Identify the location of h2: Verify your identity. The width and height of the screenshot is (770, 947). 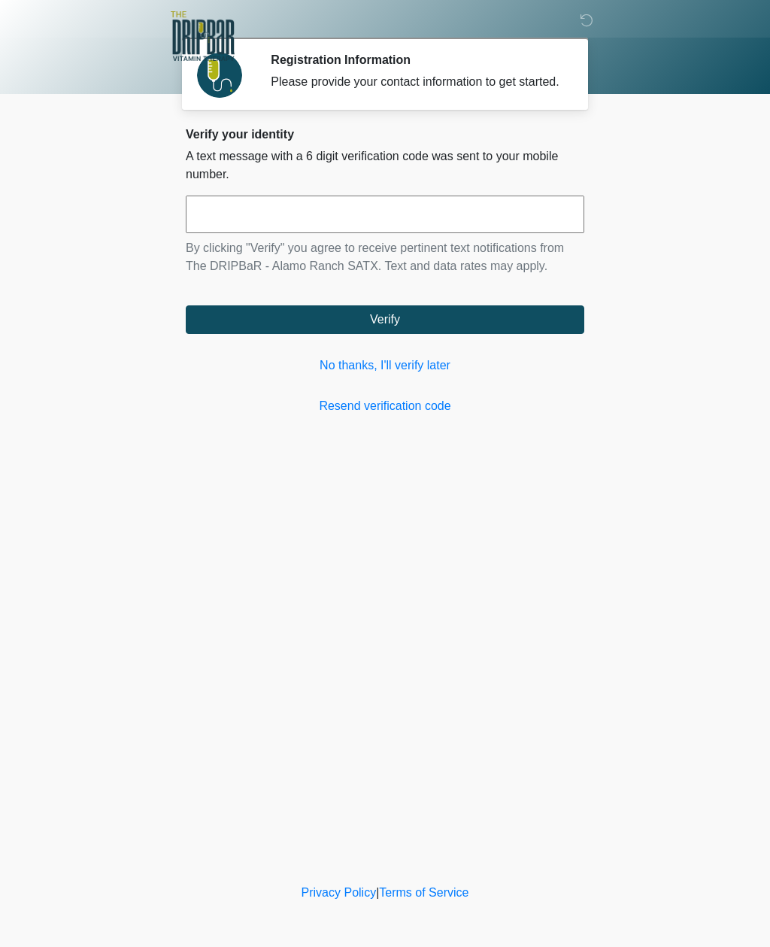
(385, 134).